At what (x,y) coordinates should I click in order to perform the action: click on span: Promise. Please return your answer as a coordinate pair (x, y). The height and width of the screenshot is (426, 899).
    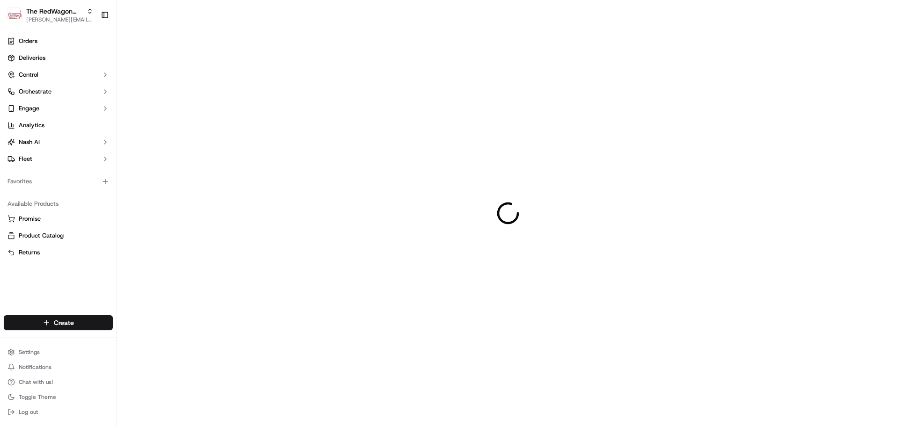
    Looking at the image, I should click on (29, 219).